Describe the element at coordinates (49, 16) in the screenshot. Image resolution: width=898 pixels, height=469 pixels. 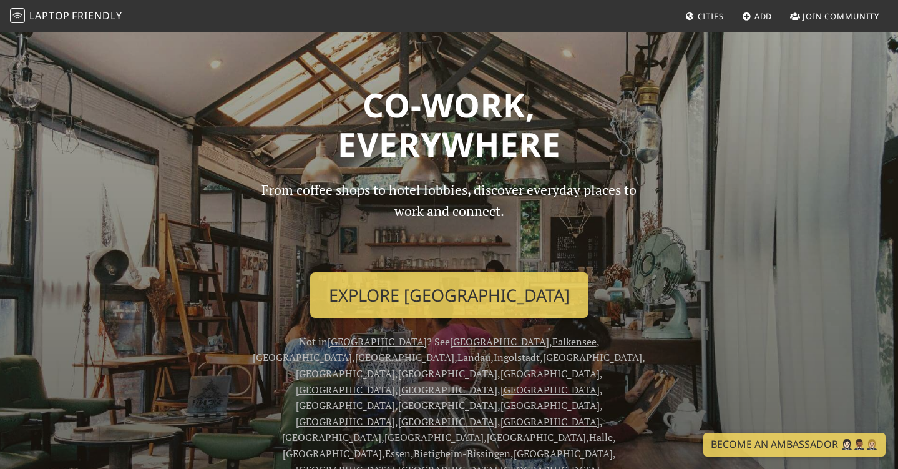
I see `span: Laptop` at that location.